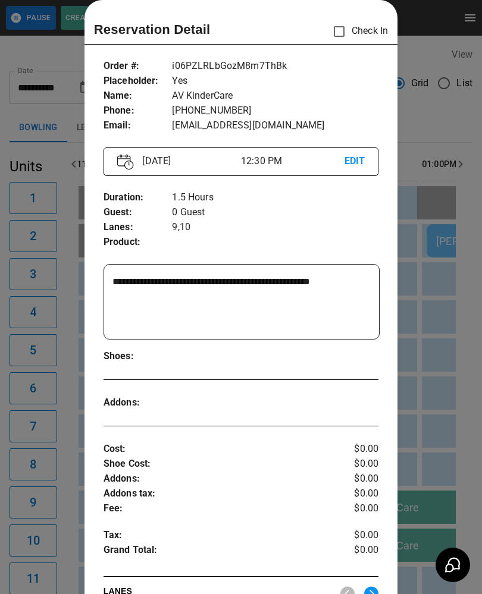  Describe the element at coordinates (275, 212) in the screenshot. I see `p: 0 Guest` at that location.